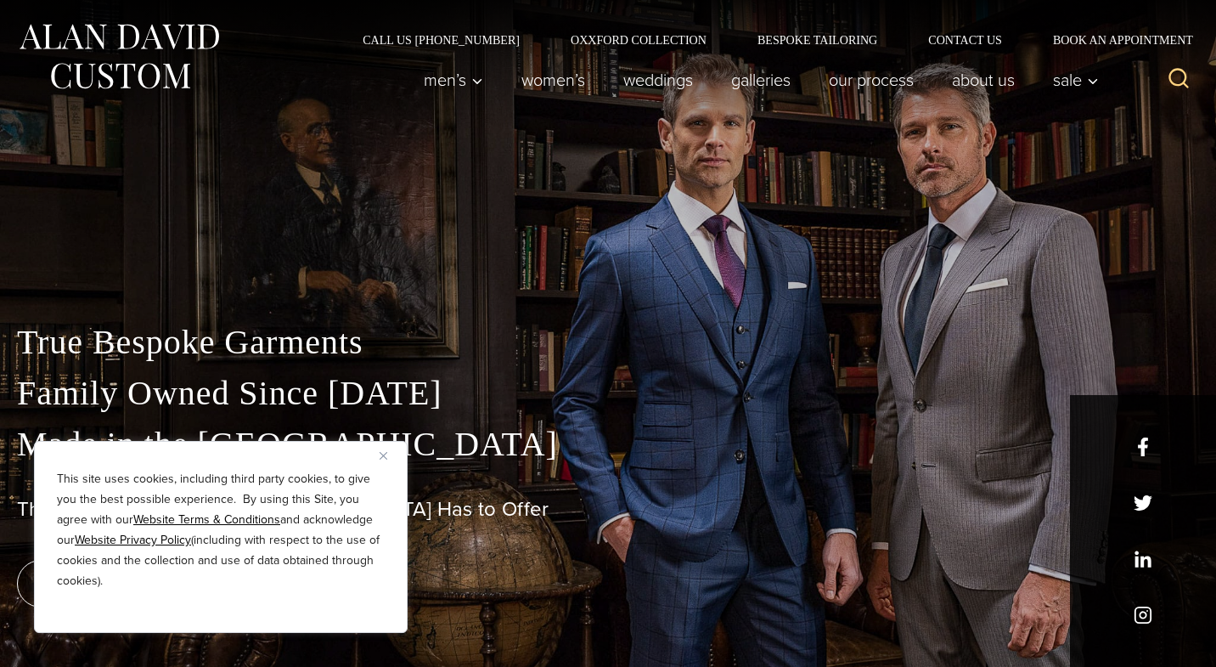 Image resolution: width=1216 pixels, height=667 pixels. Describe the element at coordinates (1076, 80) in the screenshot. I see `span: Sale` at that location.